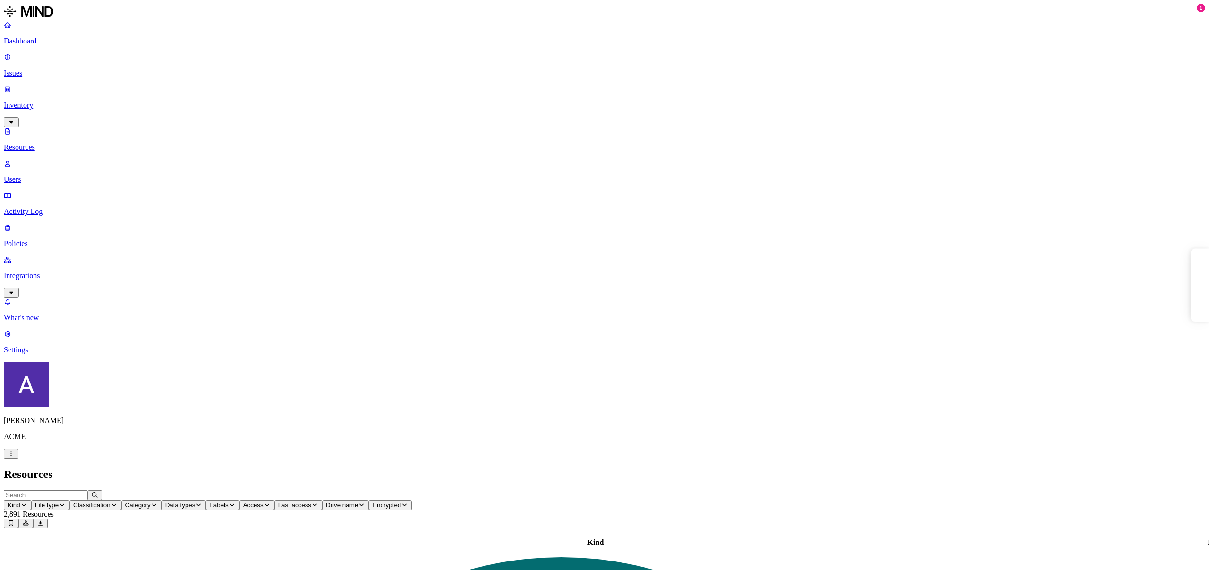 Image resolution: width=1209 pixels, height=570 pixels. What do you see at coordinates (1201, 8) in the screenshot?
I see `div: 1` at bounding box center [1201, 8].